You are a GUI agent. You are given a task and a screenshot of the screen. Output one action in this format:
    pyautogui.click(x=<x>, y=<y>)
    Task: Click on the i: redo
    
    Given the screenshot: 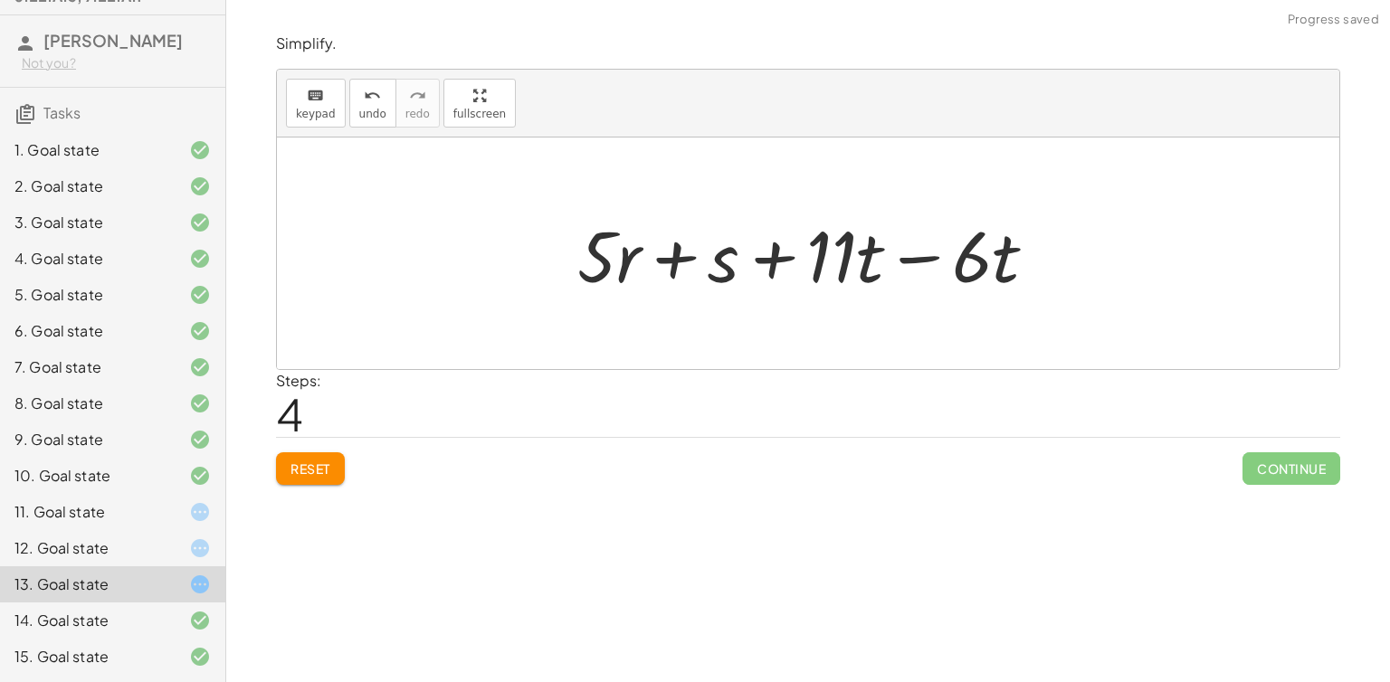 What is the action you would take?
    pyautogui.click(x=417, y=96)
    